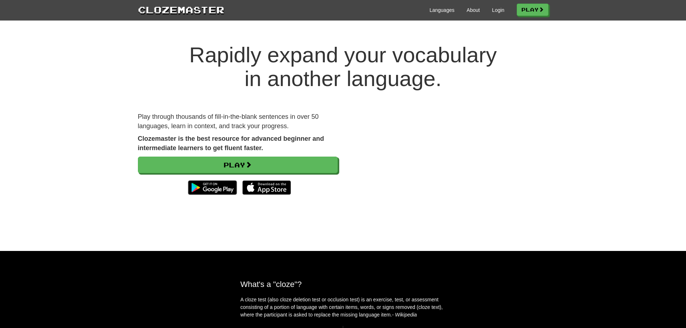 This screenshot has height=328, width=686. Describe the element at coordinates (343, 284) in the screenshot. I see `h2: What's a "cloze"?` at that location.